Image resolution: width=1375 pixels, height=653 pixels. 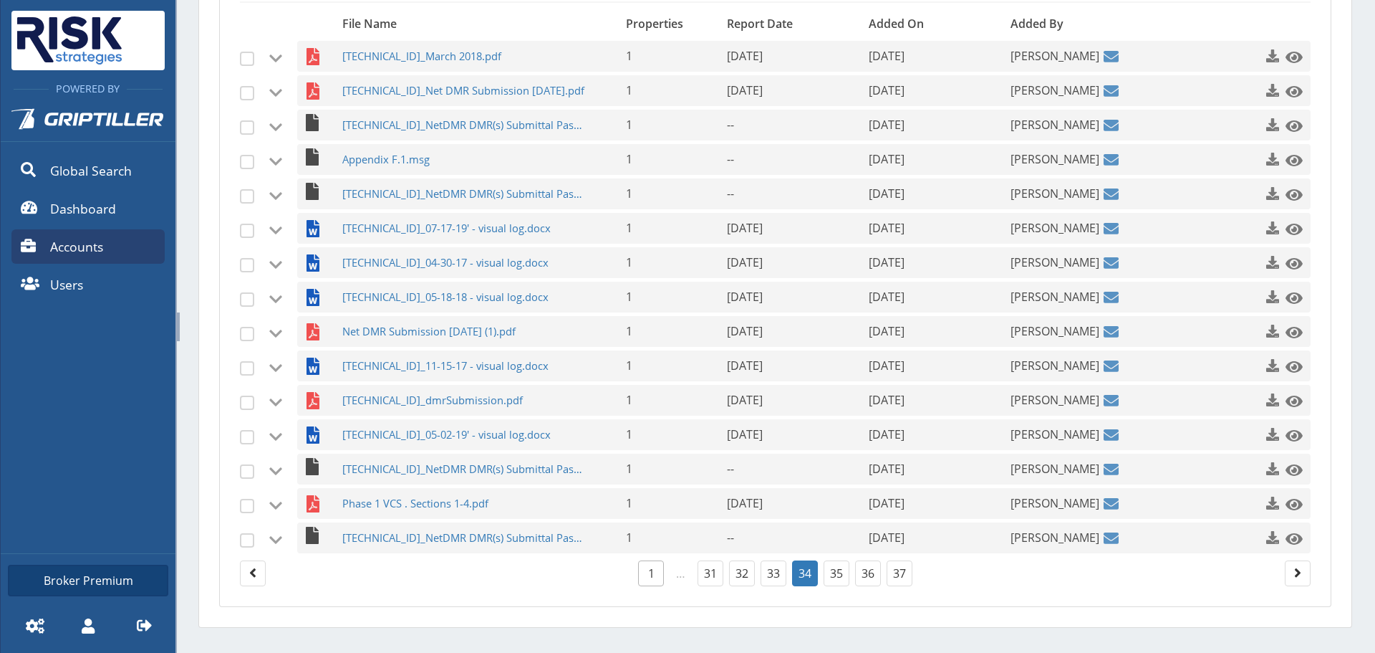 What do you see at coordinates (88, 123) in the screenshot?
I see `a: Griptiller` at bounding box center [88, 123].